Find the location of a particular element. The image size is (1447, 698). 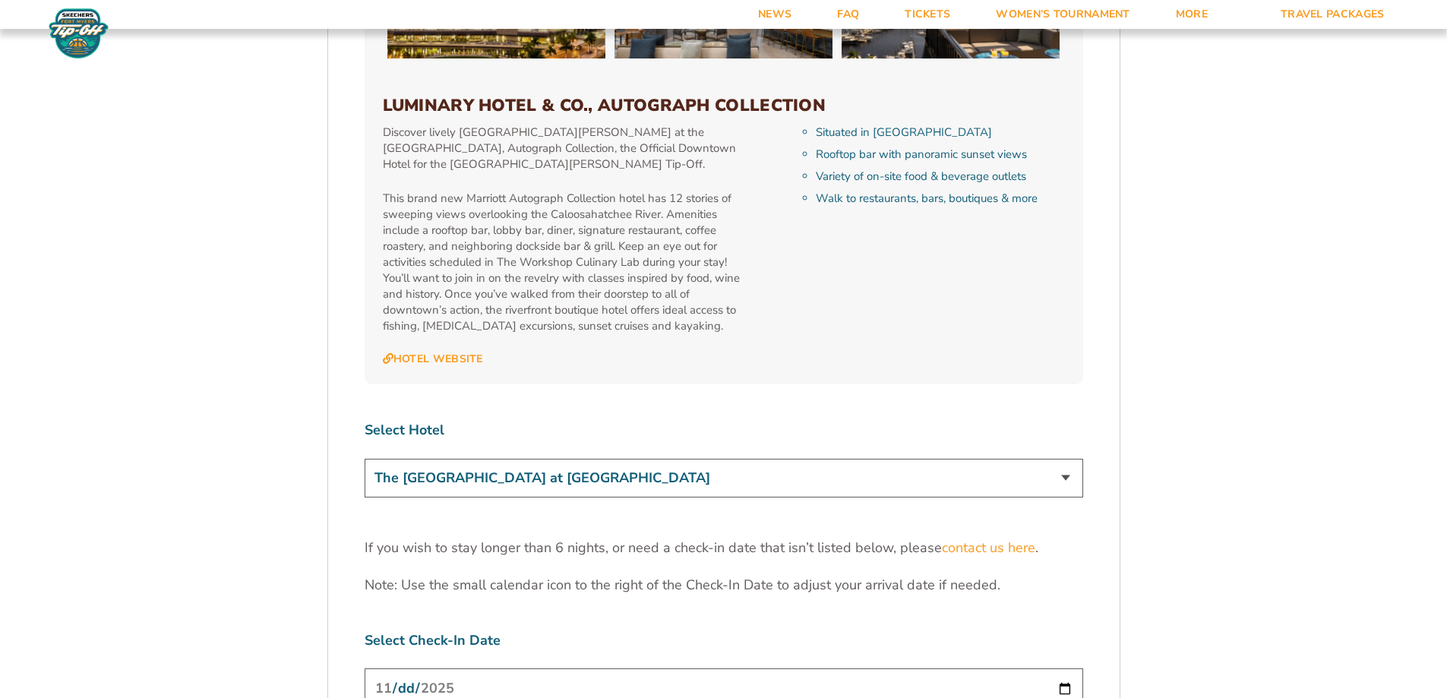

p: This brand new Marriott Autograph Collection hotel has 12 stories of sweeping views overlooking t... is located at coordinates (564, 262).